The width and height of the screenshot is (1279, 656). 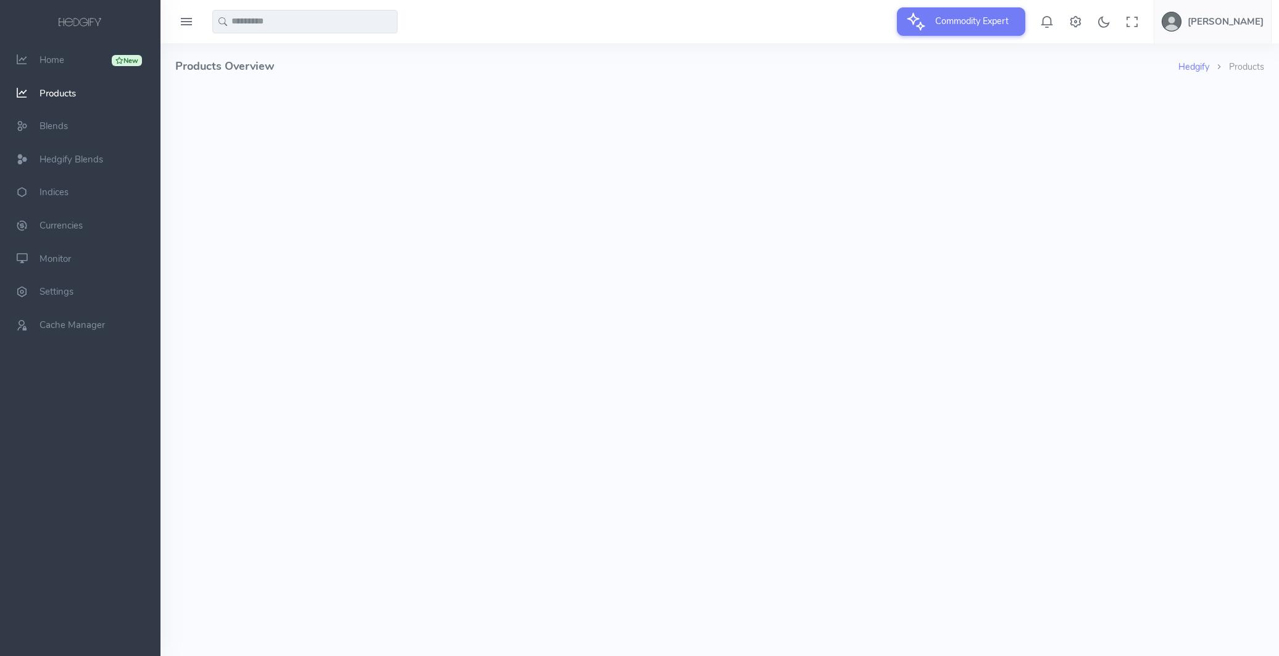 I want to click on img: logo, so click(x=80, y=23).